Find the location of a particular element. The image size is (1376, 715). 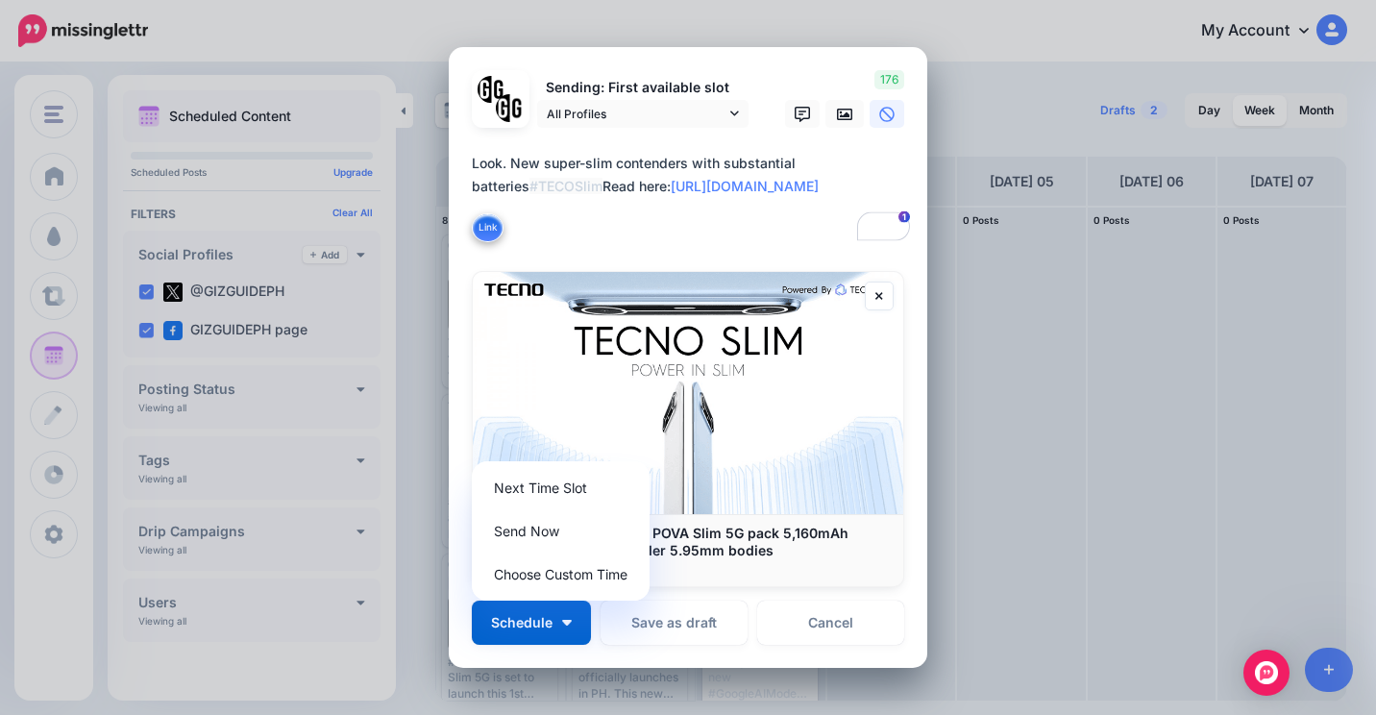

p: Sending: First available slot is located at coordinates (643, 87).